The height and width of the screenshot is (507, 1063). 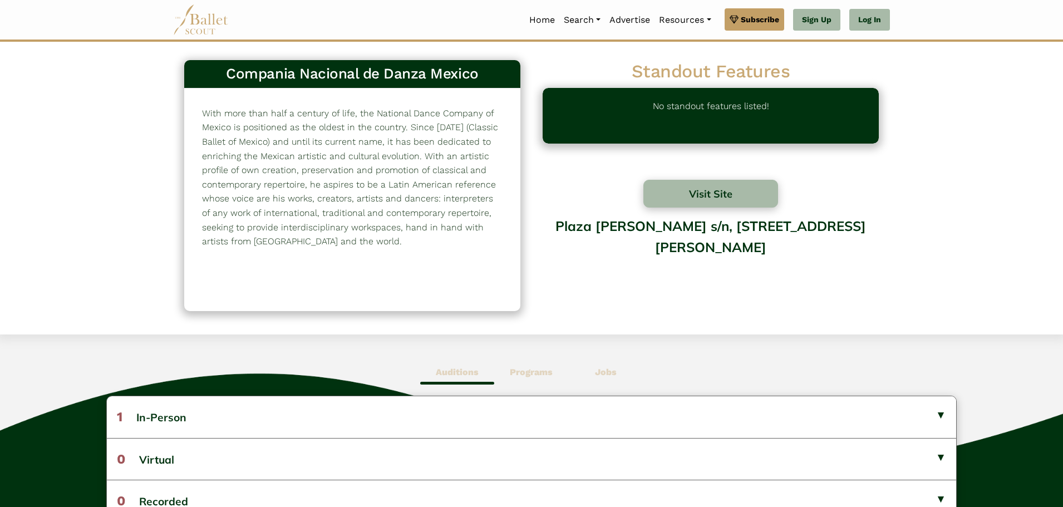 I want to click on h2: Standout Features, so click(x=711, y=72).